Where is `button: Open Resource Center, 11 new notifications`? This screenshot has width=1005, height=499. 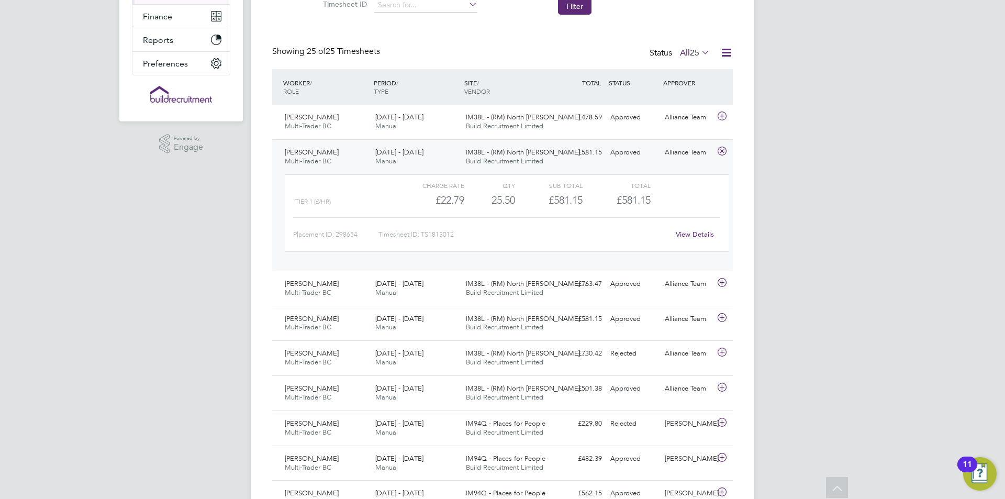
button: Open Resource Center, 11 new notifications is located at coordinates (980, 474).